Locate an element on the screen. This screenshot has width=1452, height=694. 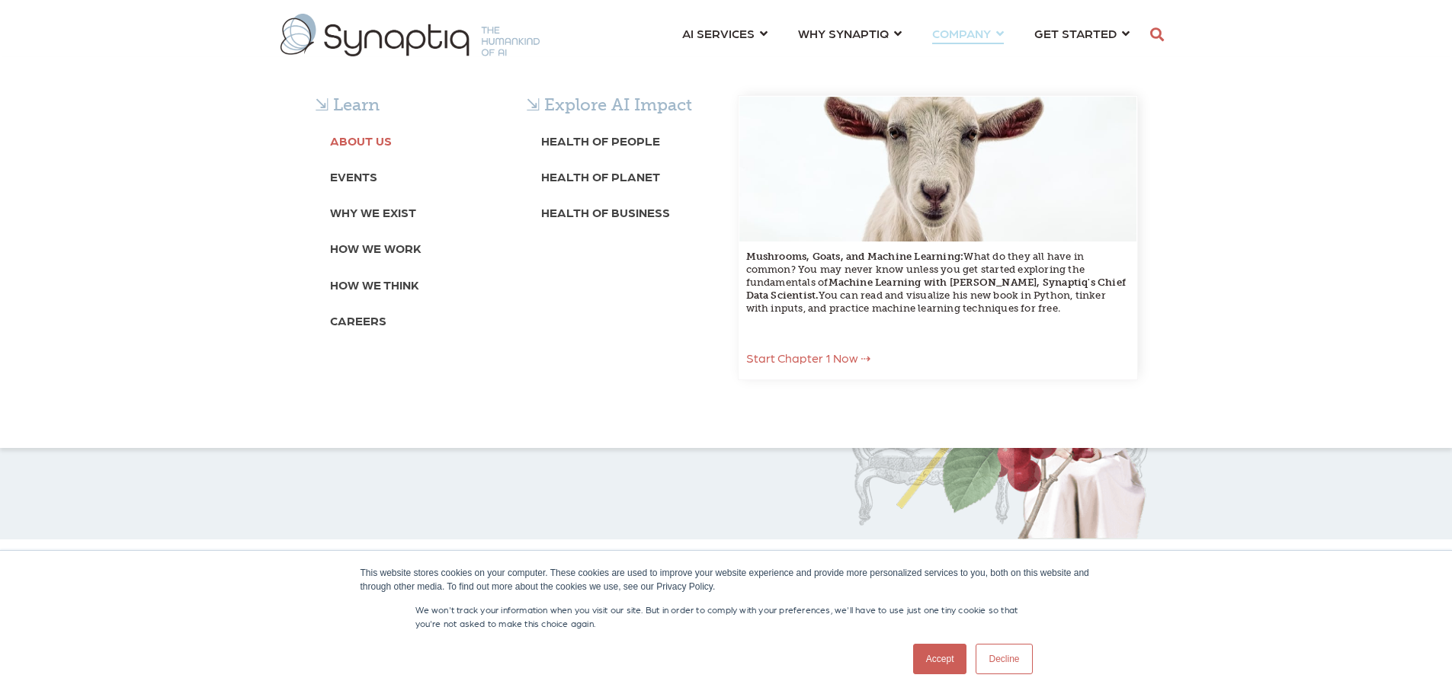
div: This website stores cookies on your computer. These cookies are used to improve your website expe... is located at coordinates (726, 580).